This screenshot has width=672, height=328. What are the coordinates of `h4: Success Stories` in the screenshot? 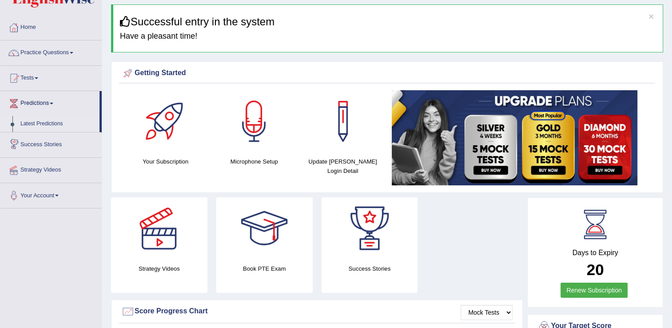 It's located at (370, 268).